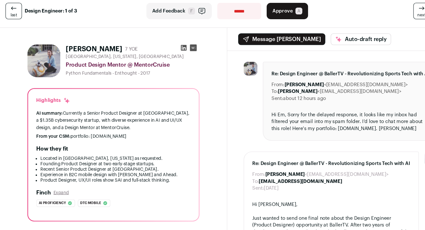 The image size is (425, 230). Describe the element at coordinates (124, 73) in the screenshot. I see `div: Python Fundamentals - Enthought - 2017` at that location.